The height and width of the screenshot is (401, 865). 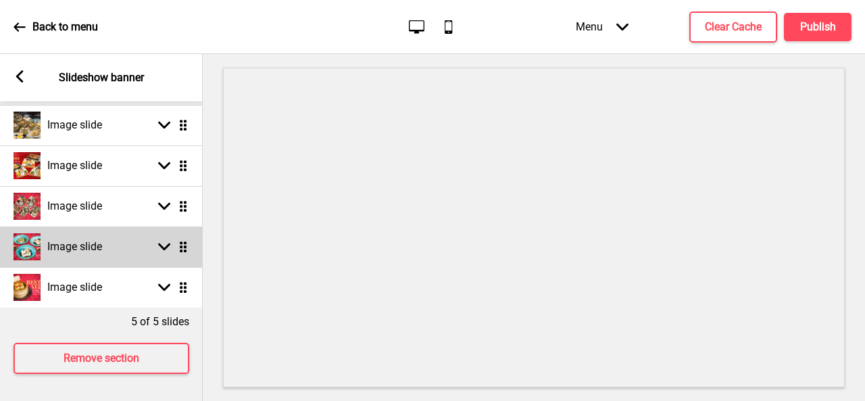 What do you see at coordinates (101, 358) in the screenshot?
I see `h4: Remove section` at bounding box center [101, 358].